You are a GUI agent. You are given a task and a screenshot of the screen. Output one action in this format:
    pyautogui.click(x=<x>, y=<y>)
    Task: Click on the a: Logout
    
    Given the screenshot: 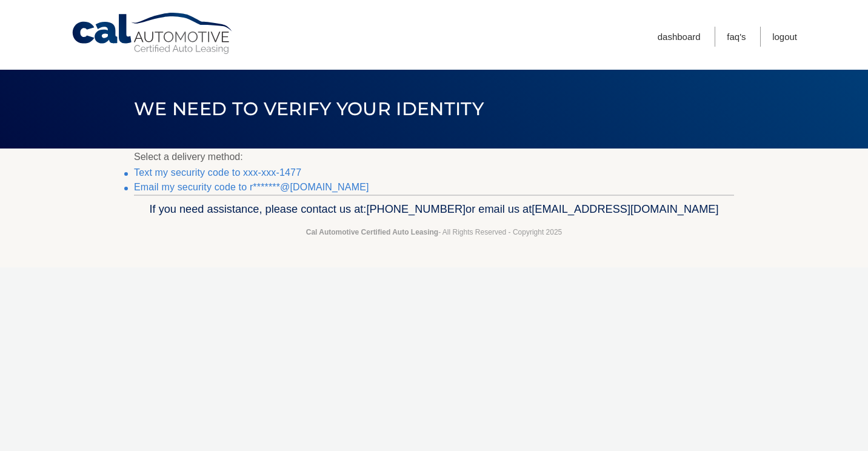 What is the action you would take?
    pyautogui.click(x=785, y=36)
    